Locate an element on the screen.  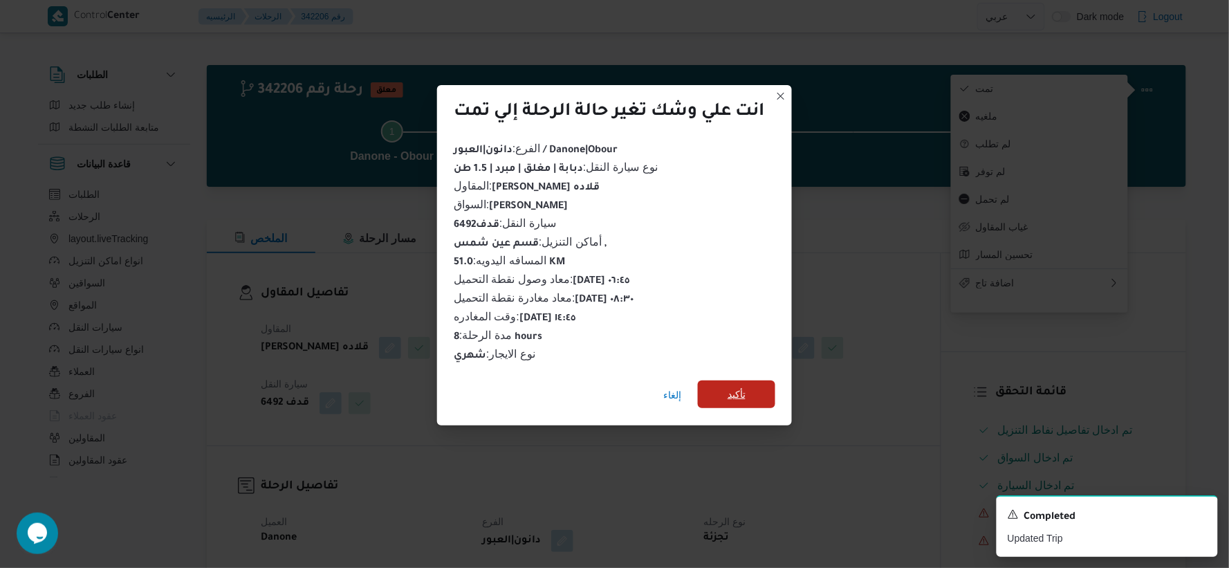
span: مدة الرحلة : is located at coordinates (498, 335).